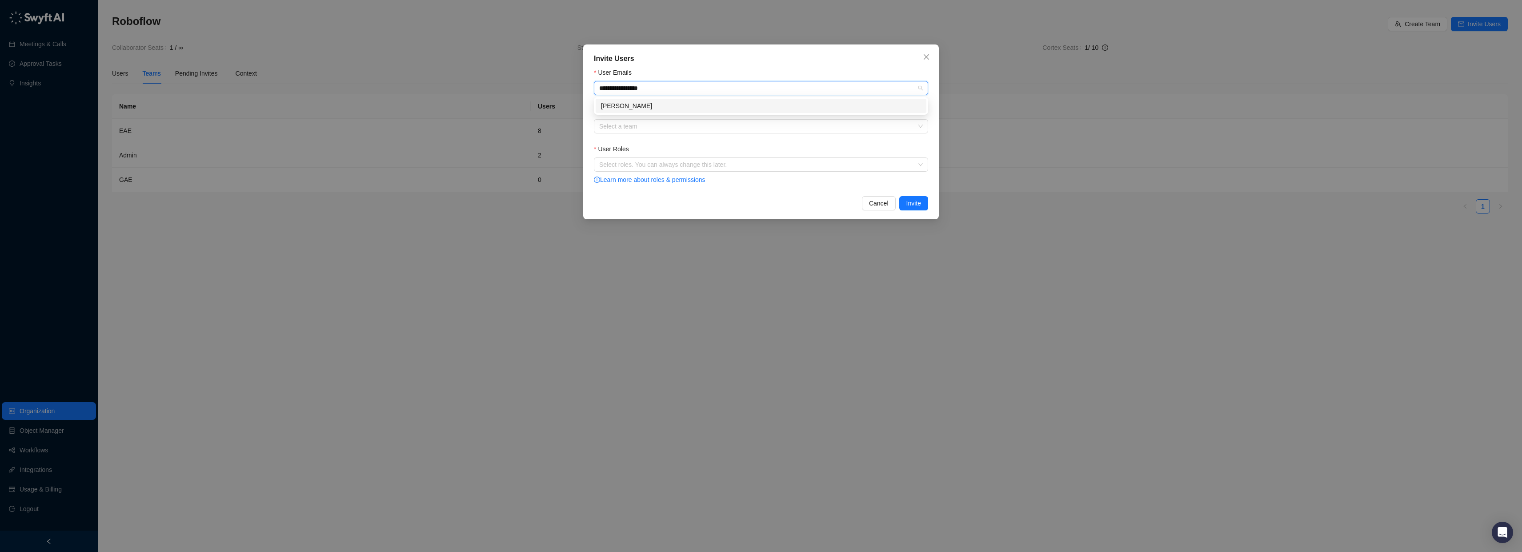 The height and width of the screenshot is (552, 1522). Describe the element at coordinates (649, 180) in the screenshot. I see `a: info-circleLearn more about roles & permissions` at that location.